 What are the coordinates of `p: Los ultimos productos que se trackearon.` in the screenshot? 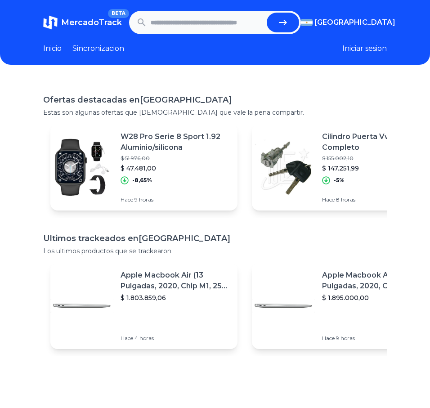 It's located at (215, 251).